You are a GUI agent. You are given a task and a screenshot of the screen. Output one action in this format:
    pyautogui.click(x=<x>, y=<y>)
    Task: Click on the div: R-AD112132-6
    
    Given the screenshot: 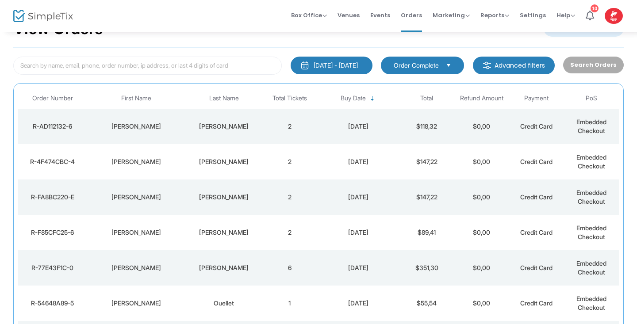 What is the action you would take?
    pyautogui.click(x=52, y=126)
    